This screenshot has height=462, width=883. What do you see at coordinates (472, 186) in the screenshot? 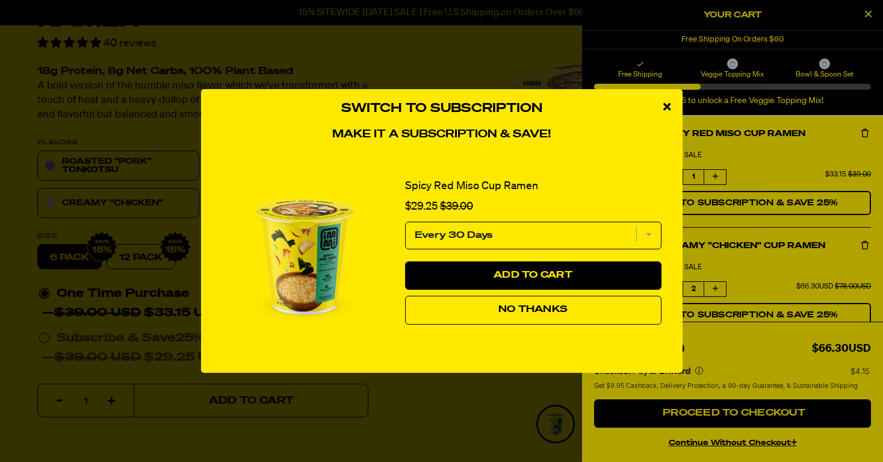
I see `a: Spicy Red Miso Cup Ramen` at bounding box center [472, 186].